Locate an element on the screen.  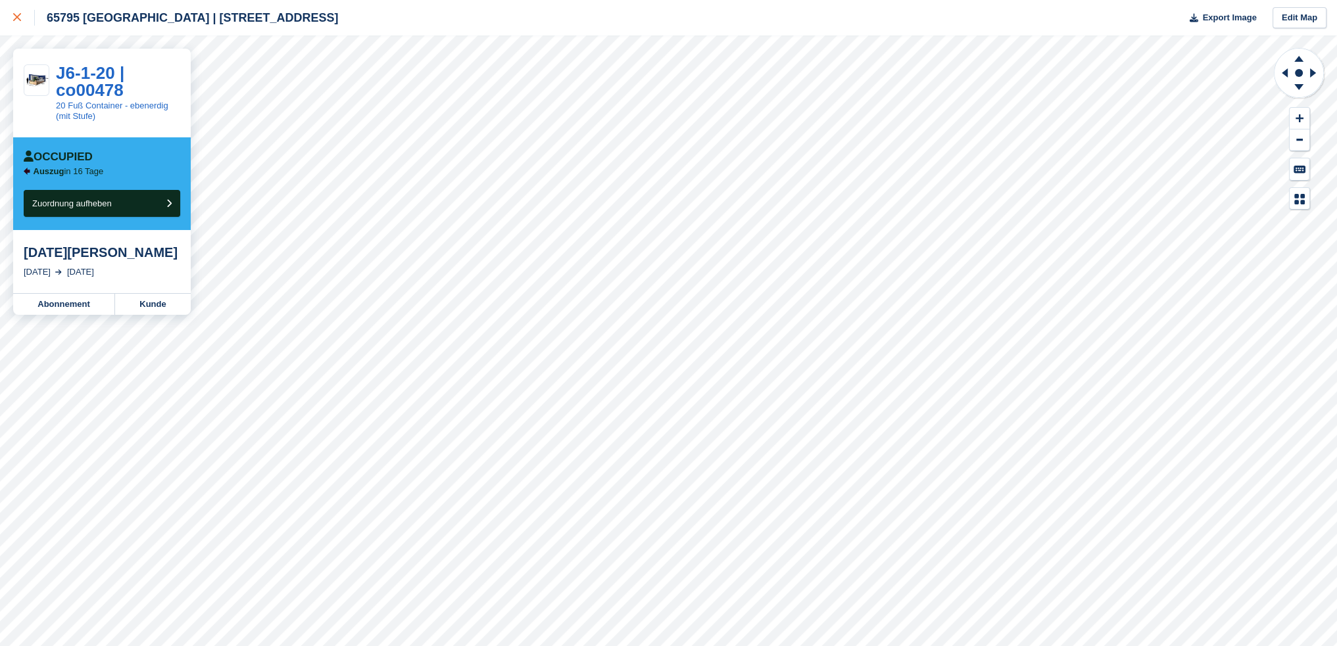
img: arrow-right-light-icn-cde0832a797a2874e46488d9cf13f60e5c3a73dbe684e267c42b8395dfbc2abf.svg is located at coordinates (59, 272).